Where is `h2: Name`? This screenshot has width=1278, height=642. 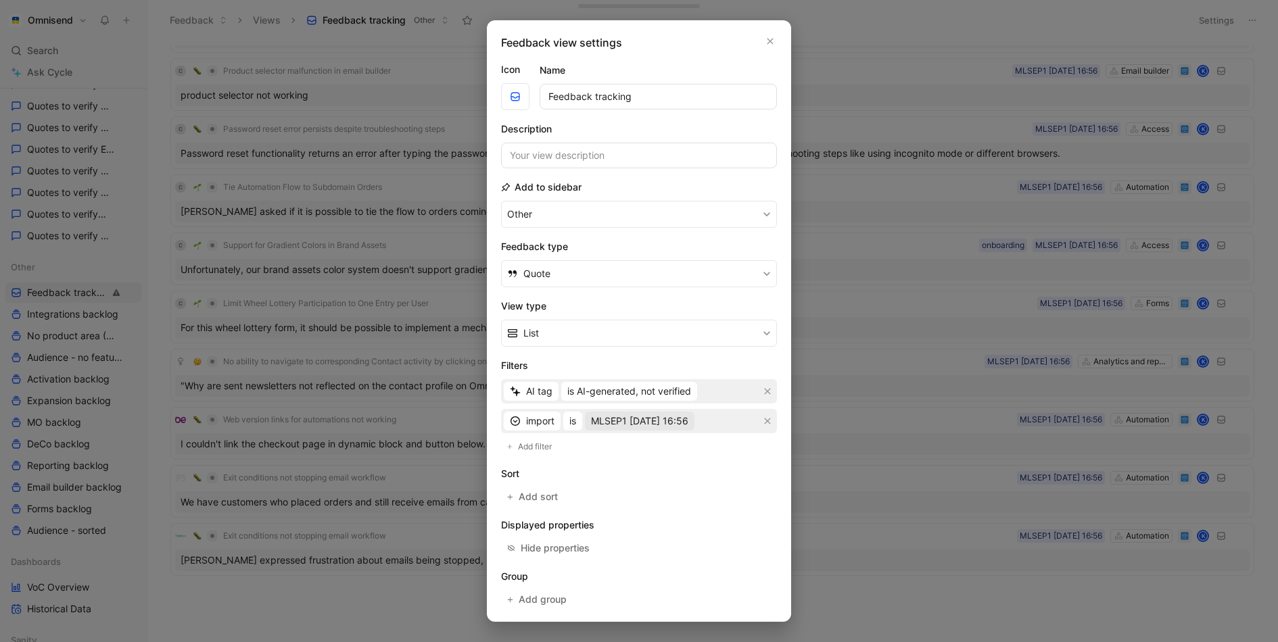
h2: Name is located at coordinates (552, 70).